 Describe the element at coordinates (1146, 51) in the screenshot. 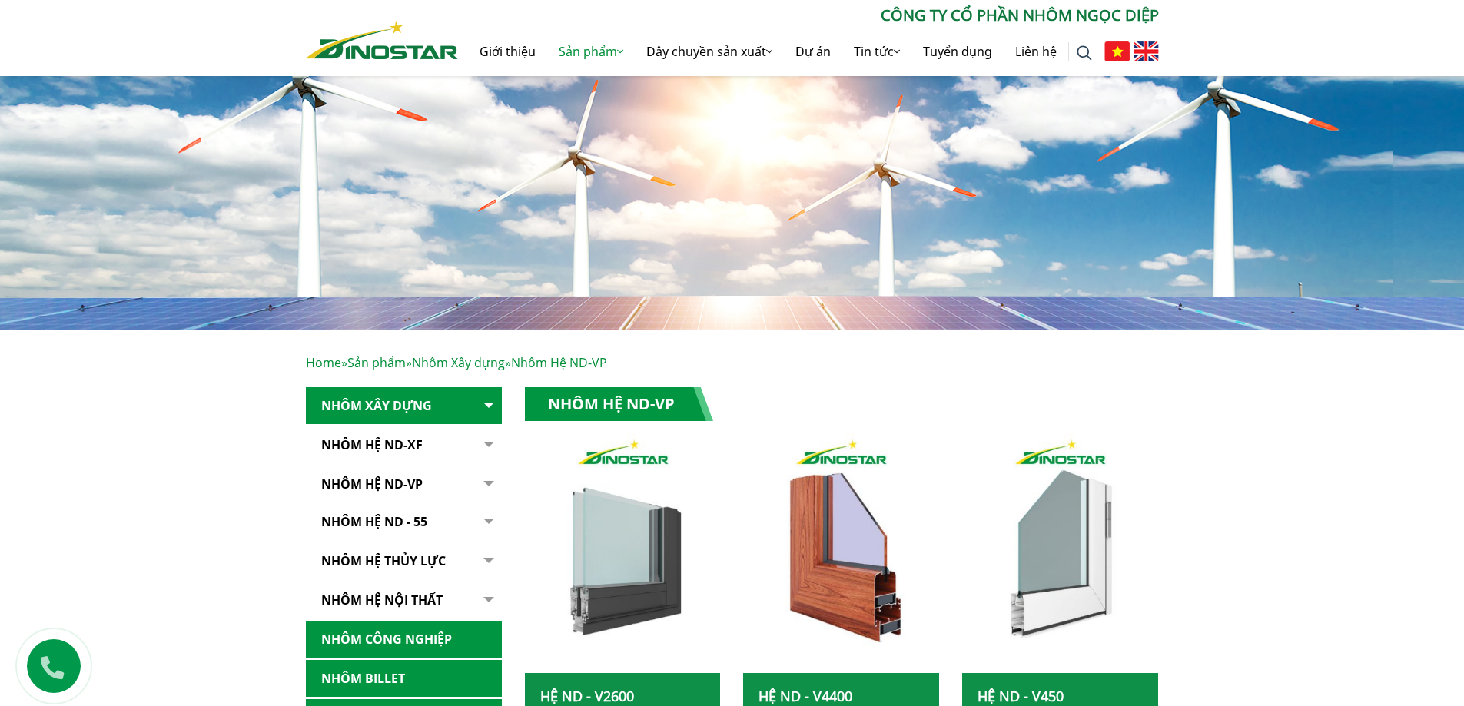

I see `img: English` at that location.